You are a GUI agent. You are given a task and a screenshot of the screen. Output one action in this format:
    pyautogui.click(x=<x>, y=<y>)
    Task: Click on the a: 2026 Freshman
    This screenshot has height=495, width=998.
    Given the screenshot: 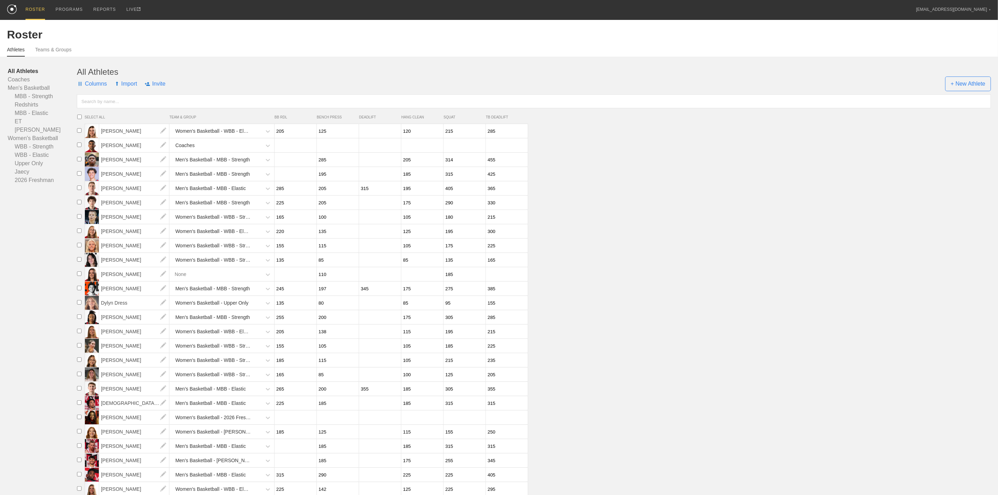 What is the action you would take?
    pyautogui.click(x=42, y=180)
    